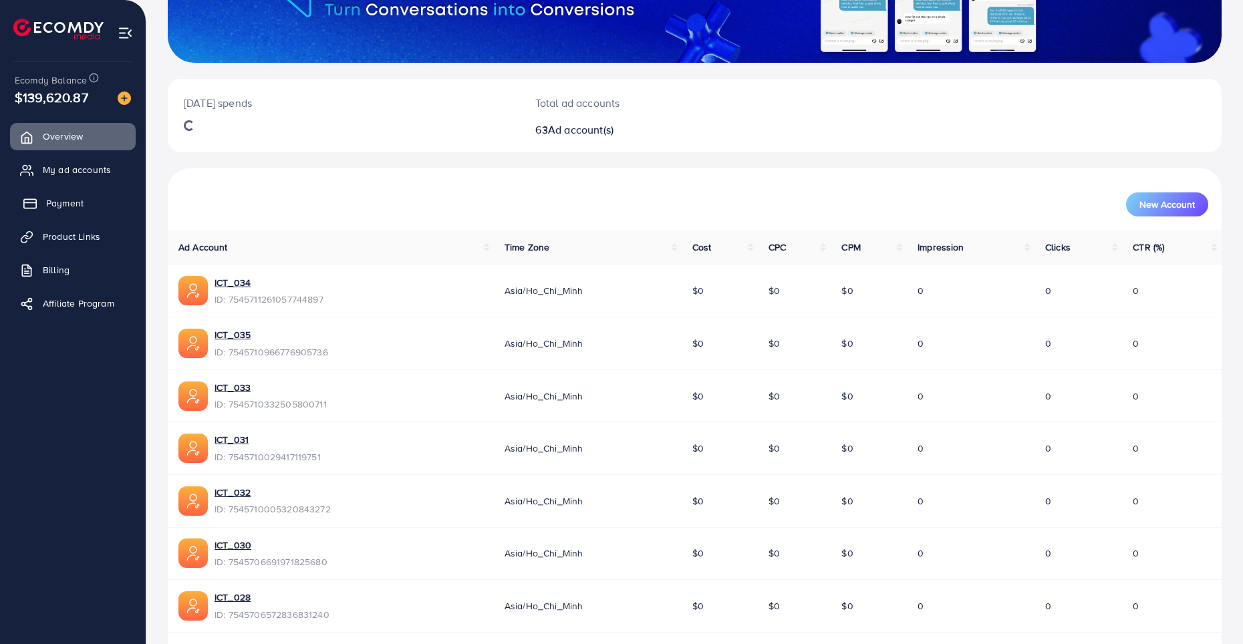 Image resolution: width=1243 pixels, height=644 pixels. Describe the element at coordinates (78, 303) in the screenshot. I see `span: Affiliate Program` at that location.